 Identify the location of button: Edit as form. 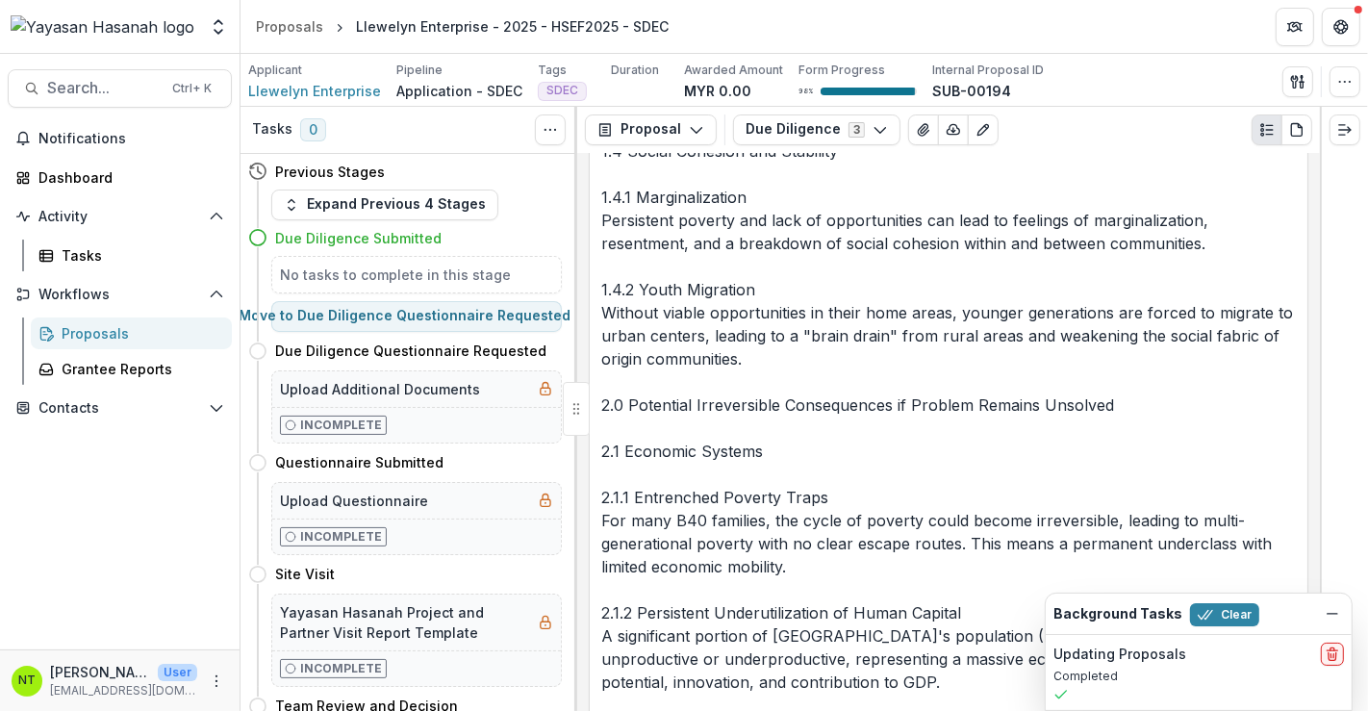
(983, 130).